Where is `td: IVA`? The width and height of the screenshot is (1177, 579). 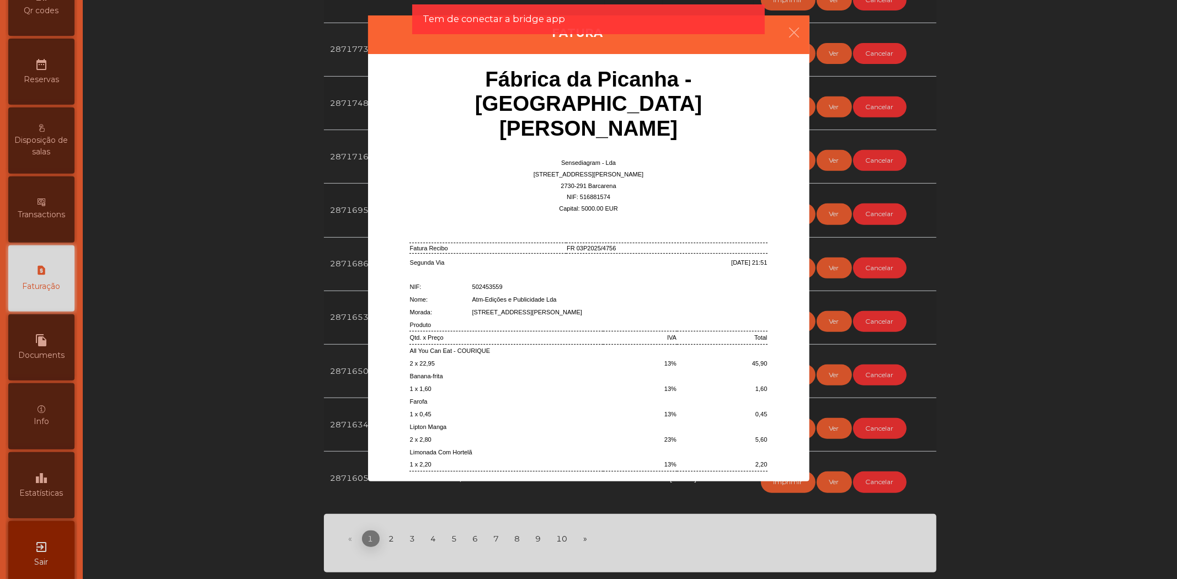 td: IVA is located at coordinates (640, 338).